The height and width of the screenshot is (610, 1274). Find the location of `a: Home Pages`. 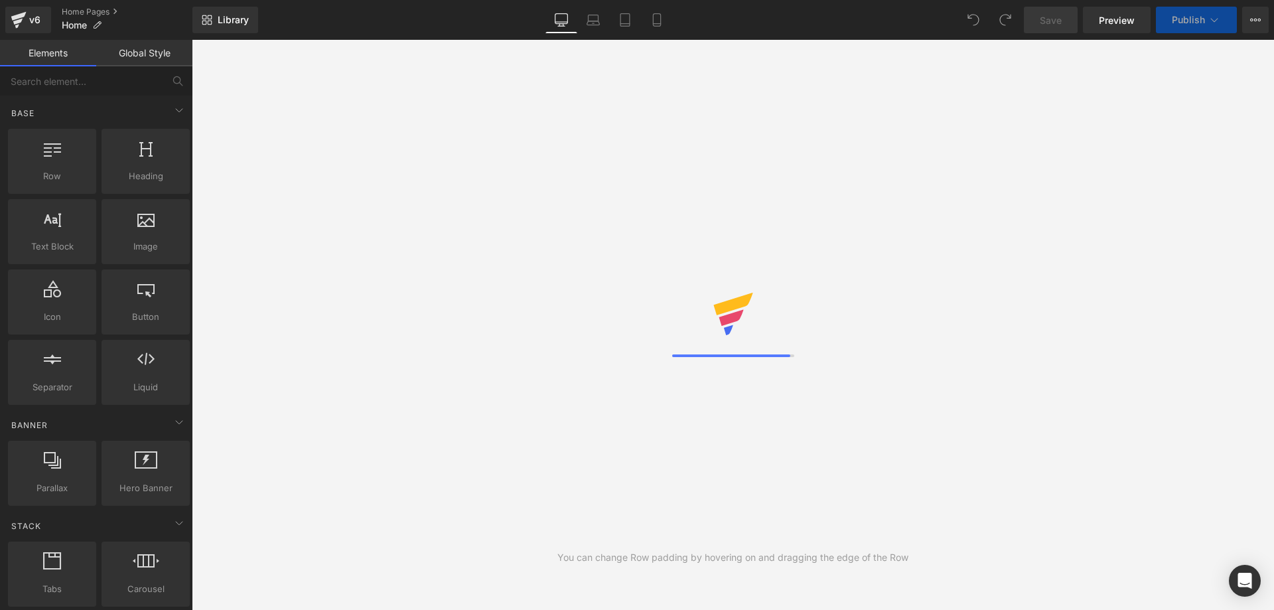

a: Home Pages is located at coordinates (127, 12).